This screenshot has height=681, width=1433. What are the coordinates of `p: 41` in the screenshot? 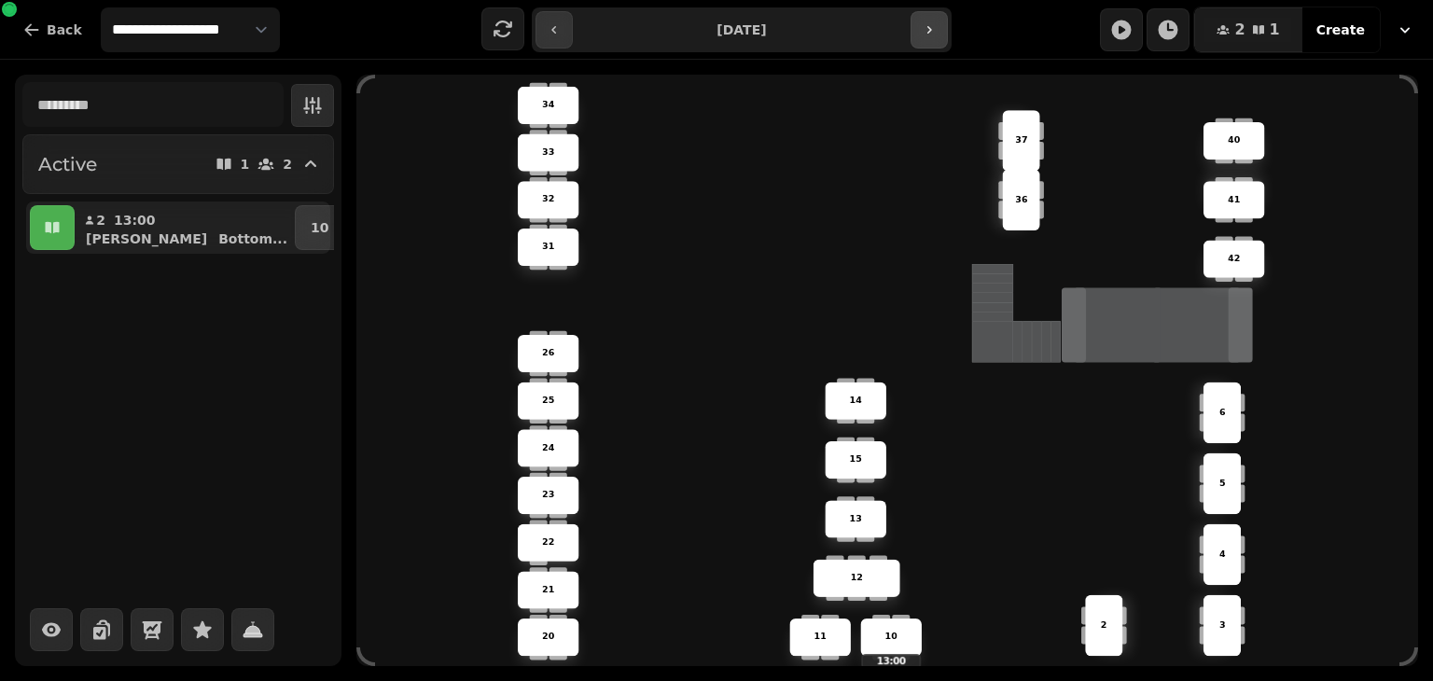 It's located at (1234, 200).